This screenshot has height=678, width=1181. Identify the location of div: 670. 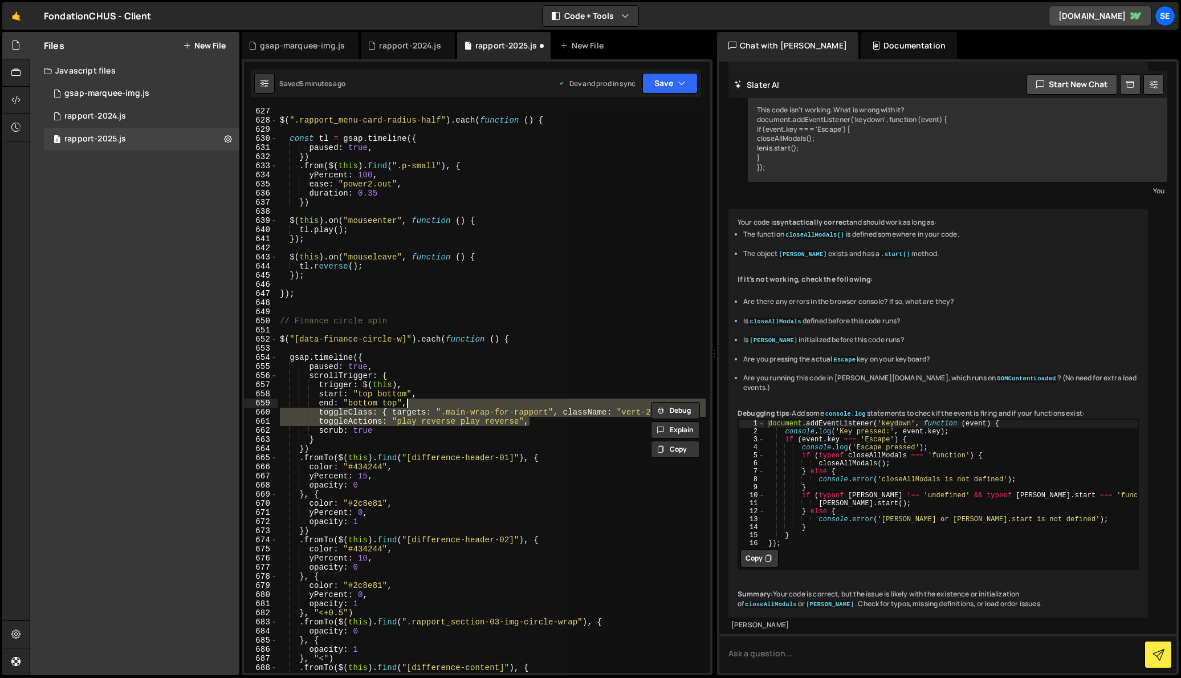
(261, 503).